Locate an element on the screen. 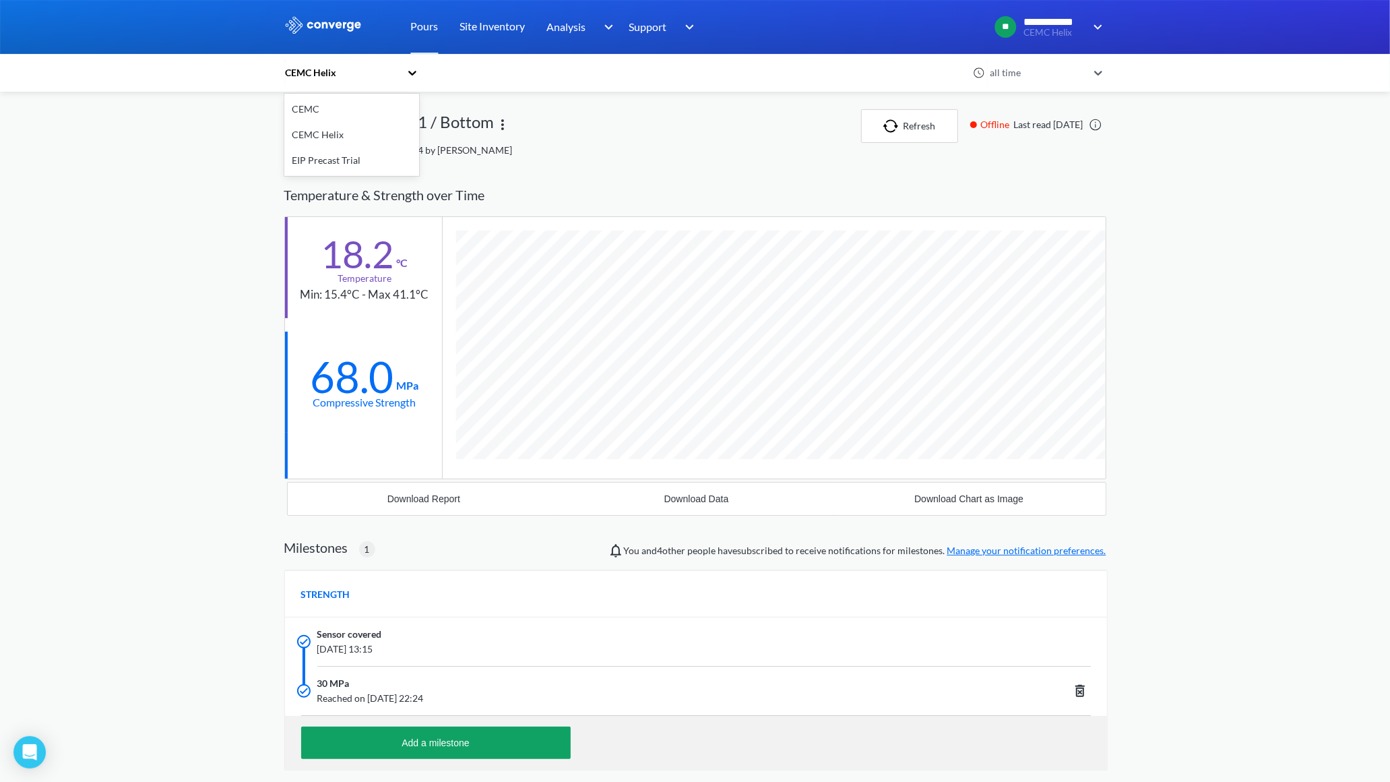 The width and height of the screenshot is (1390, 782). a: Manage your notification preferences. is located at coordinates (1027, 550).